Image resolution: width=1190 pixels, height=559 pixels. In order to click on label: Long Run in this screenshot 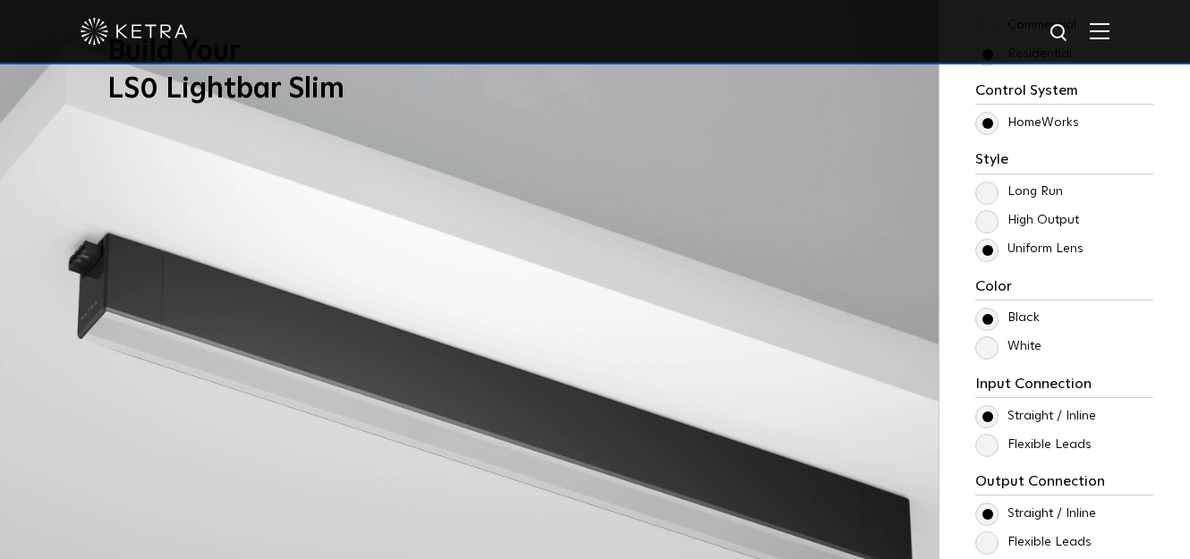, I will do `click(1019, 192)`.